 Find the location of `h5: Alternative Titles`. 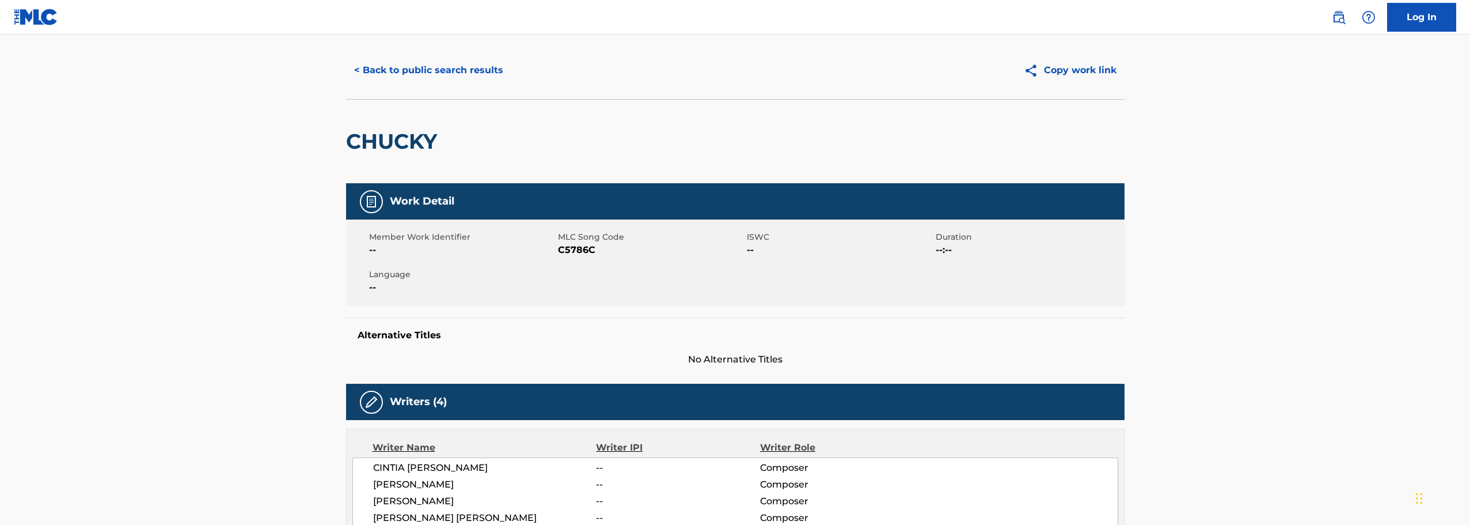

h5: Alternative Titles is located at coordinates (735, 335).